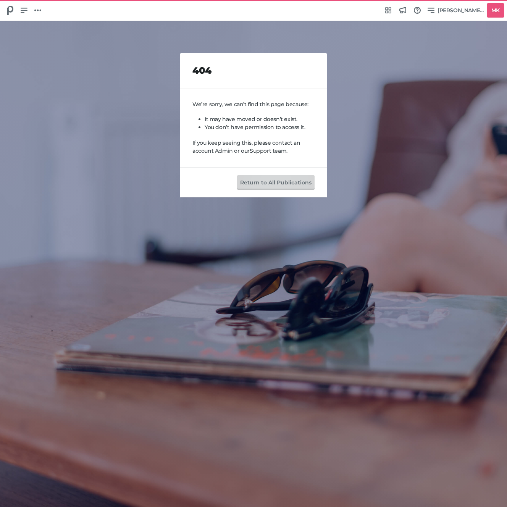  I want to click on h2: 404, so click(253, 71).